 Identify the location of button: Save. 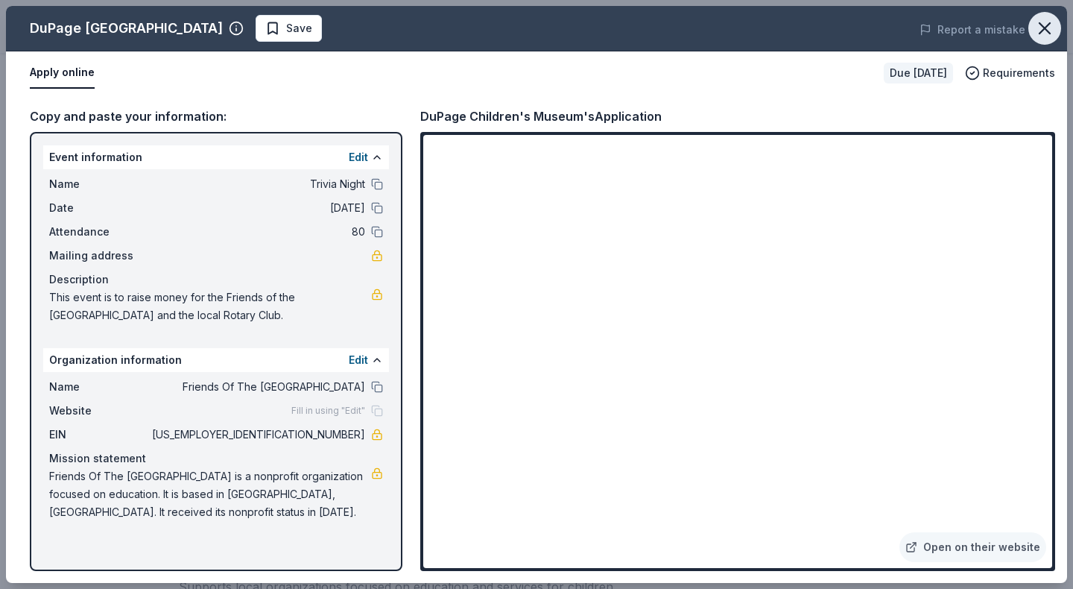
(288, 28).